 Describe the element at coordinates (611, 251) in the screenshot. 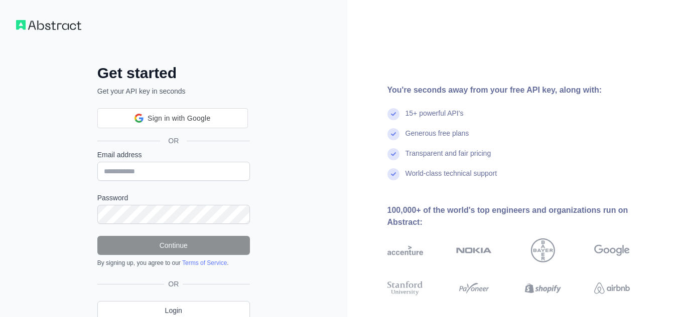

I see `img: google` at that location.